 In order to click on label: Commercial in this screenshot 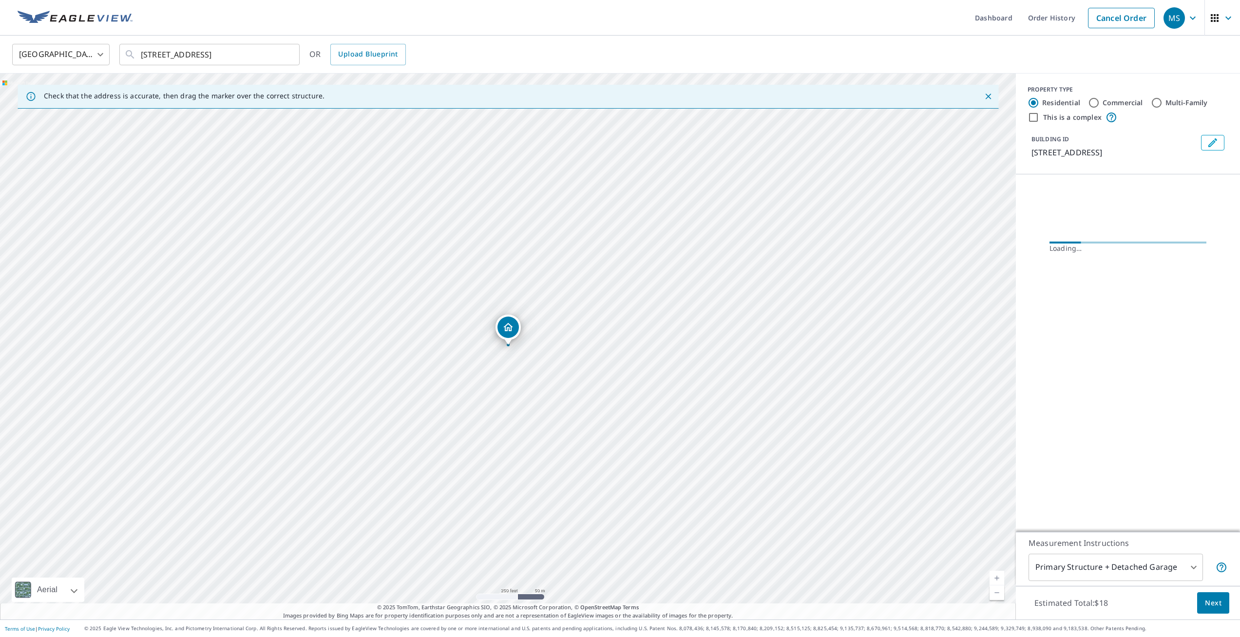, I will do `click(1122, 103)`.